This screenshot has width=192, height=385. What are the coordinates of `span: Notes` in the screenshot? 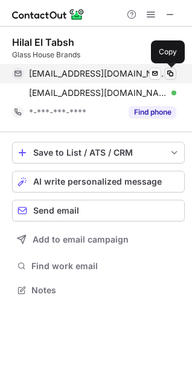 It's located at (106, 291).